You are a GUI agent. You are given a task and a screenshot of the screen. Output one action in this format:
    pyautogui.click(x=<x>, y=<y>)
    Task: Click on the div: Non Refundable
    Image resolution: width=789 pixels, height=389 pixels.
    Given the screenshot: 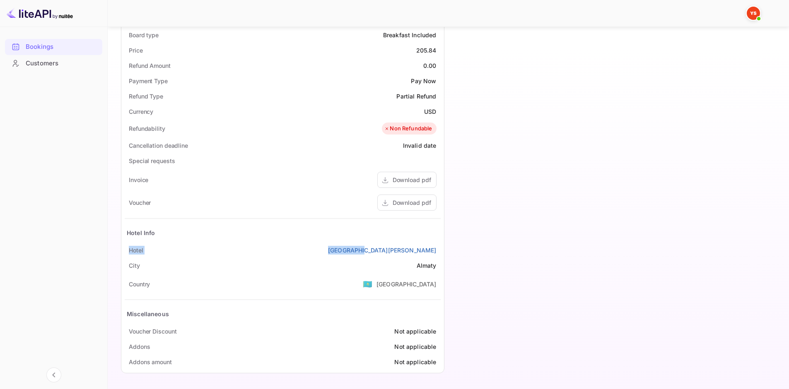 What is the action you would take?
    pyautogui.click(x=408, y=129)
    